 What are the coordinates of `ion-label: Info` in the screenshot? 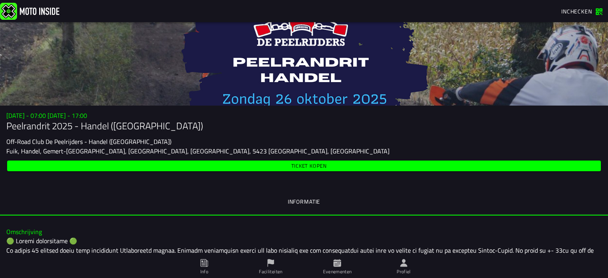 It's located at (204, 272).